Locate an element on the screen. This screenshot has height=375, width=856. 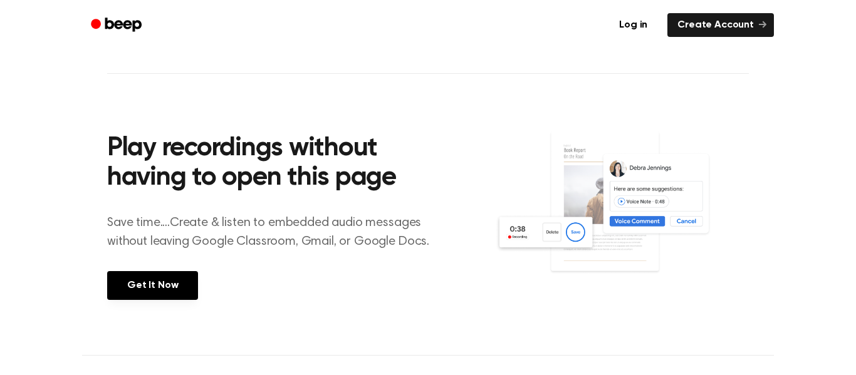
a: Beep is located at coordinates (117, 25).